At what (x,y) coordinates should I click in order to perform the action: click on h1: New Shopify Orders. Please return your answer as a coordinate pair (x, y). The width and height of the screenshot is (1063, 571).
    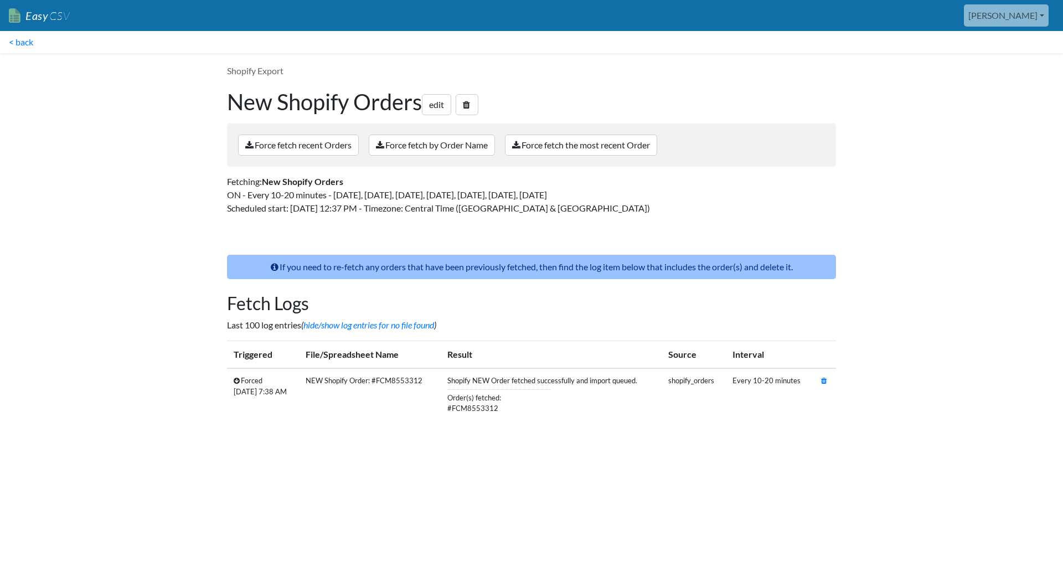
    Looking at the image, I should click on (531, 102).